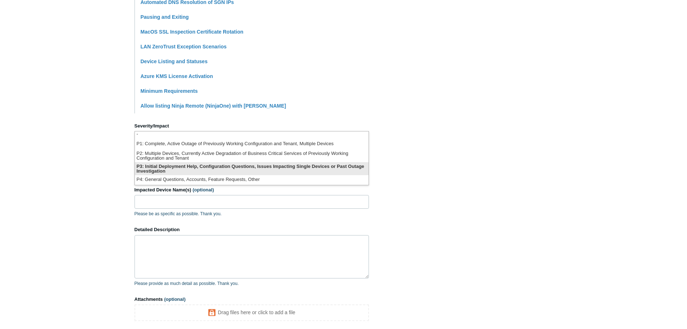 The image size is (687, 329). What do you see at coordinates (252, 126) in the screenshot?
I see `label: Severity/Impact` at bounding box center [252, 126].